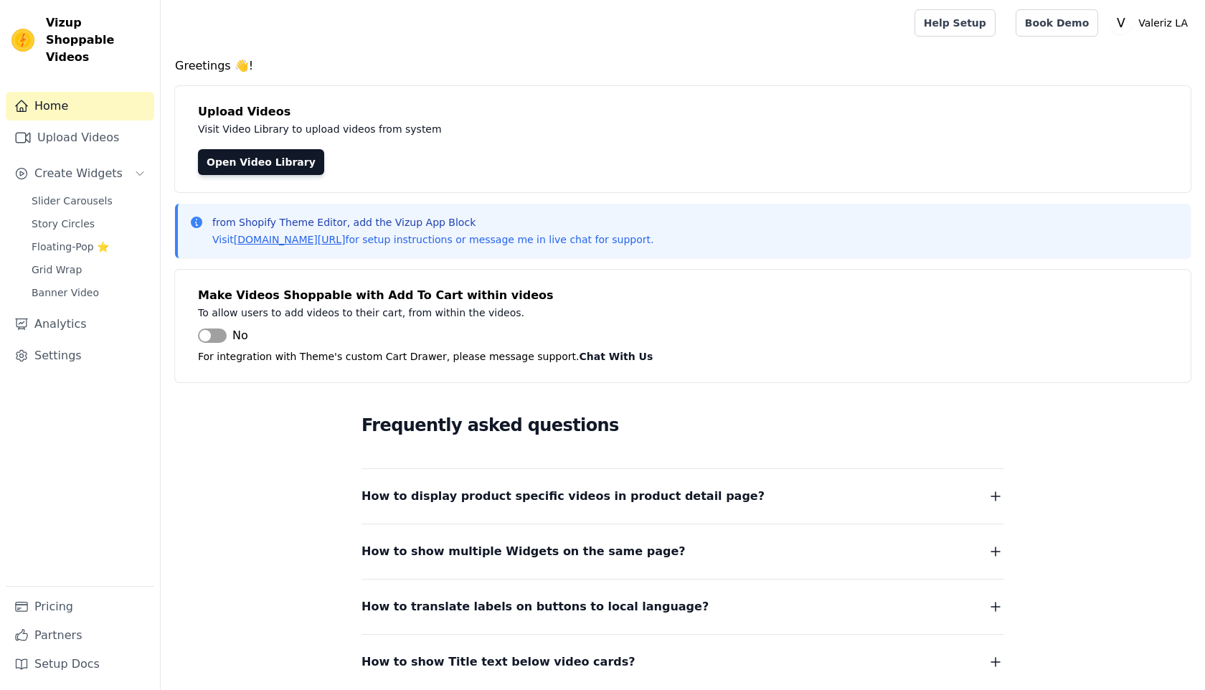  I want to click on h4: Greetings 👋!, so click(683, 66).